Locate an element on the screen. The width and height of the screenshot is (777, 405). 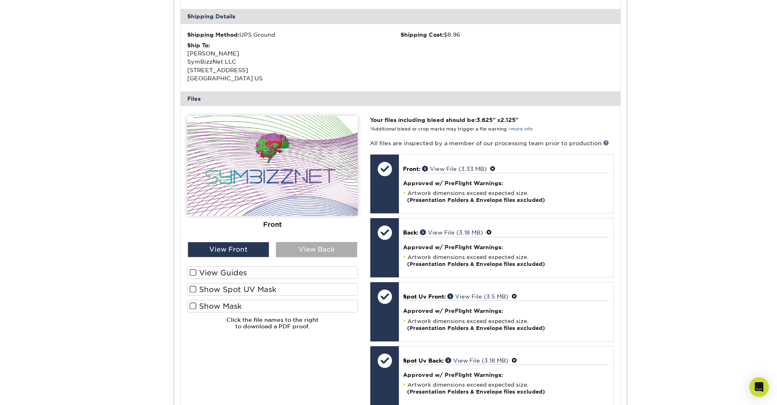
a: View File (3.33 MB) is located at coordinates (455, 169).